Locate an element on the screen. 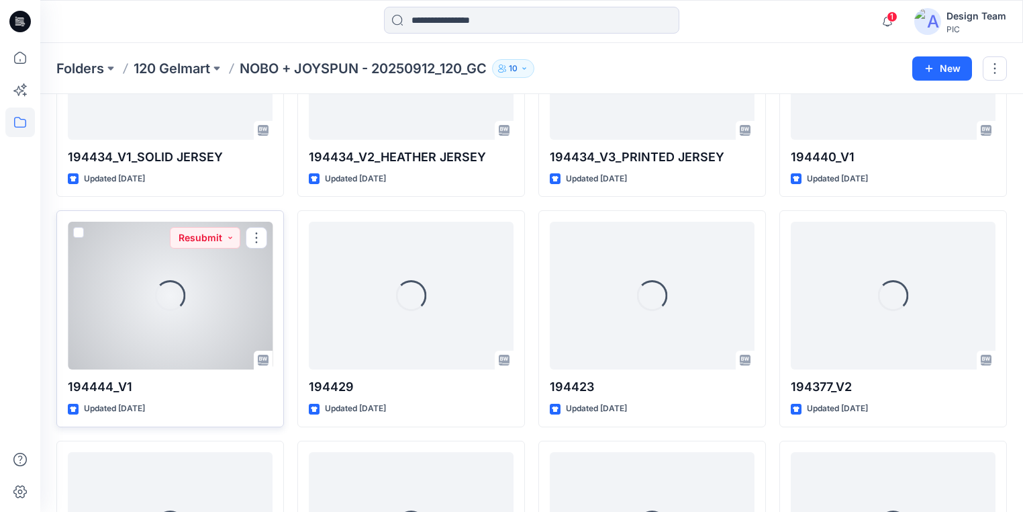 The image size is (1023, 512). p: 194434_V2_HEATHER JERSEY is located at coordinates (411, 157).